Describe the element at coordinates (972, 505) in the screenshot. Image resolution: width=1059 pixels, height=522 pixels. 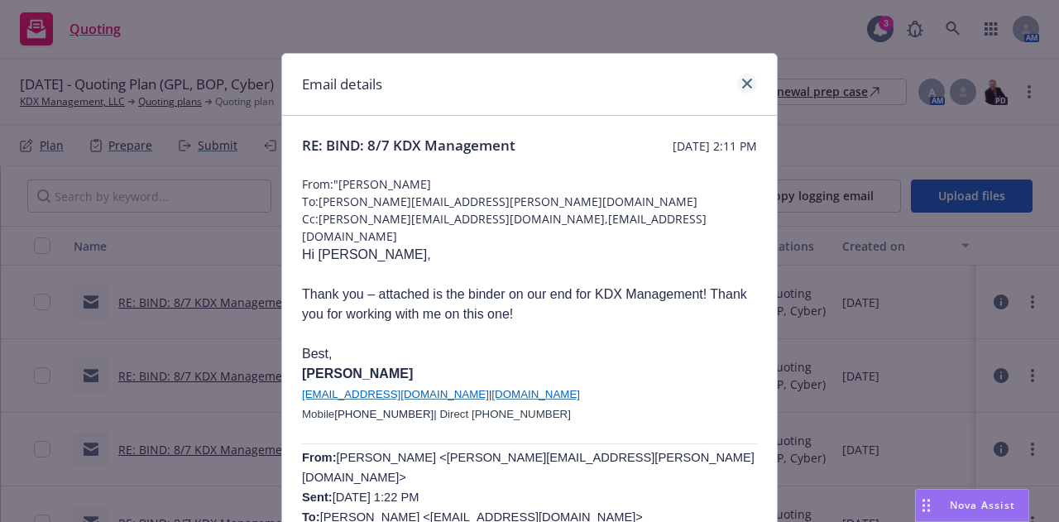
I see `button: Nova Assist` at that location.